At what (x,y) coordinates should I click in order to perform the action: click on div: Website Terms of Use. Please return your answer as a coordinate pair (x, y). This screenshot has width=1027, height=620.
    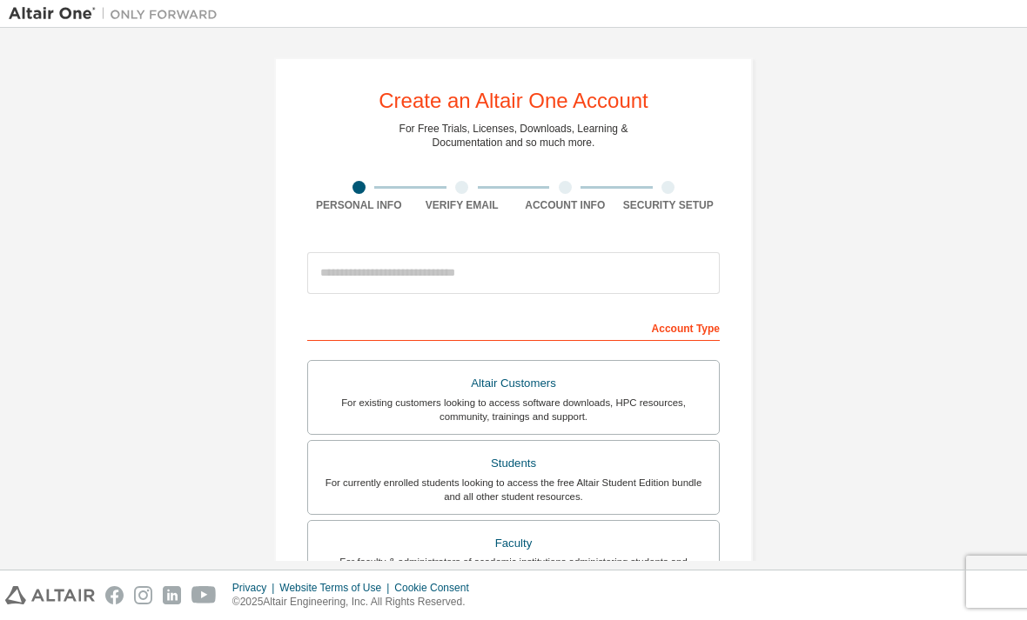
    Looking at the image, I should click on (337, 588).